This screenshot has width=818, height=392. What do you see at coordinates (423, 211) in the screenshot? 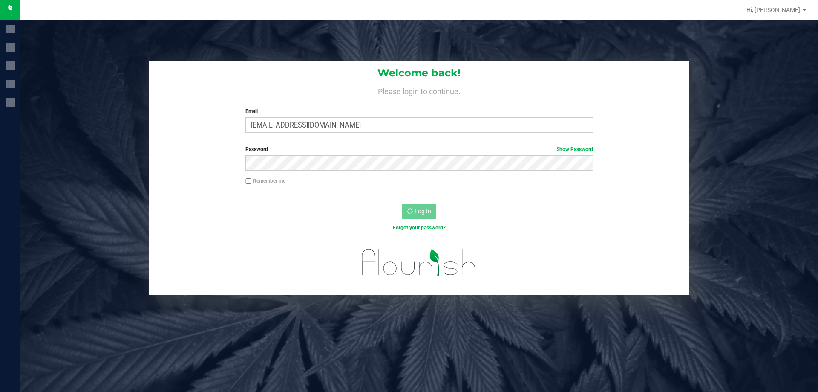
I see `span: Log In` at bounding box center [423, 211].